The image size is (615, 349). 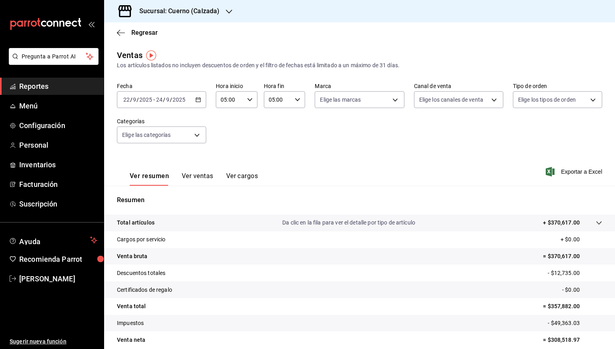 I want to click on span: Menú, so click(x=58, y=106).